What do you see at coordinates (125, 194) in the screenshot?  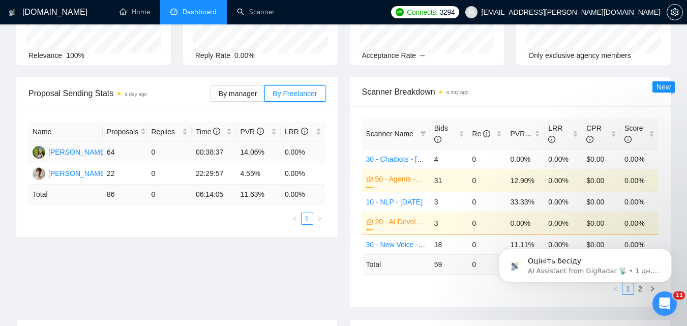 I see `td: 86` at bounding box center [125, 194].